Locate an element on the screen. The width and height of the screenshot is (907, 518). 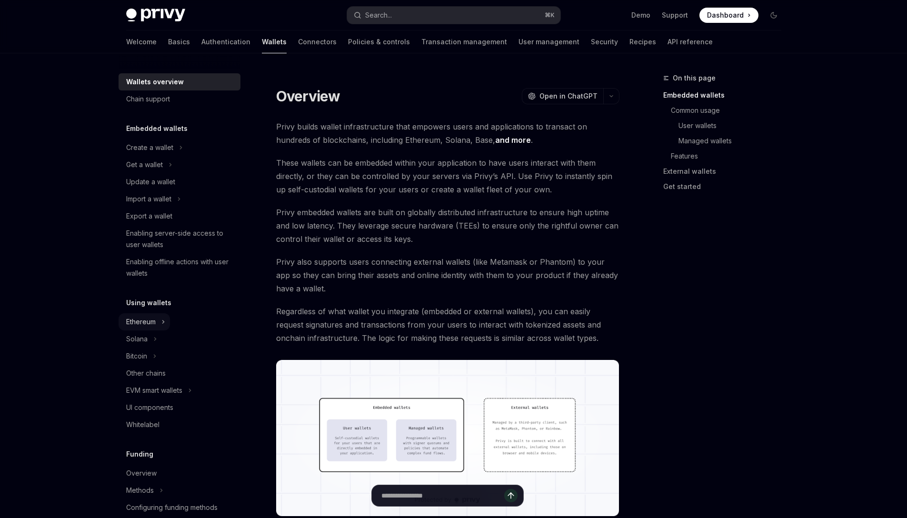
button: Send message is located at coordinates (511, 495).